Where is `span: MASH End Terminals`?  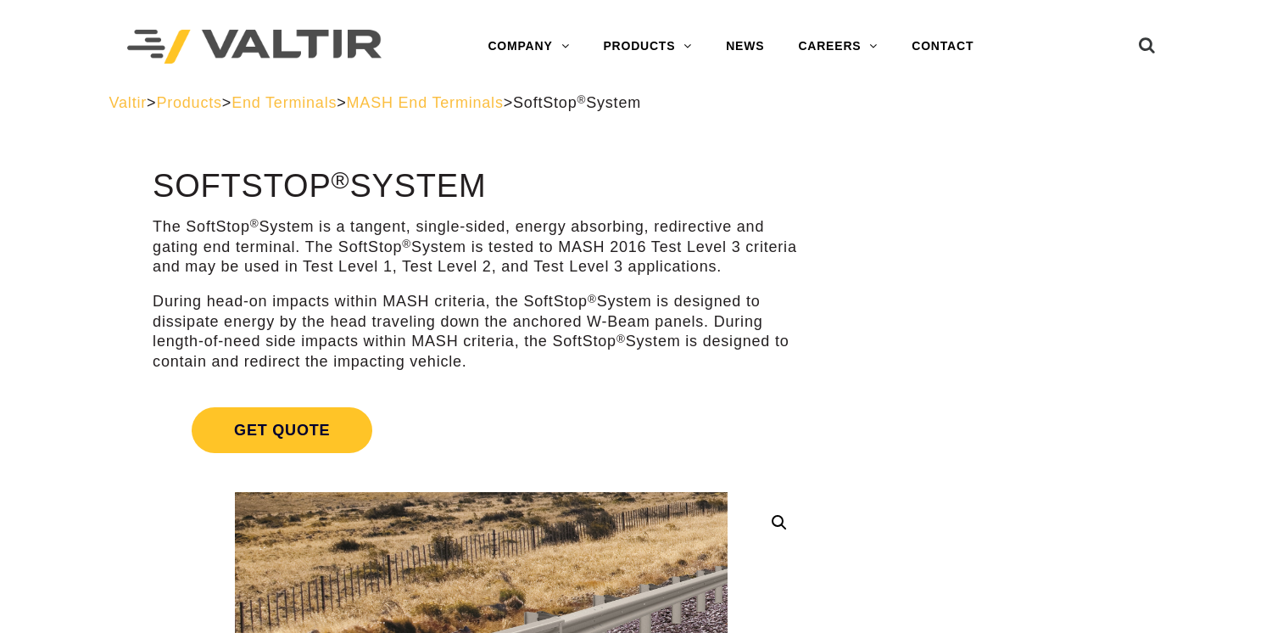
span: MASH End Terminals is located at coordinates (425, 103).